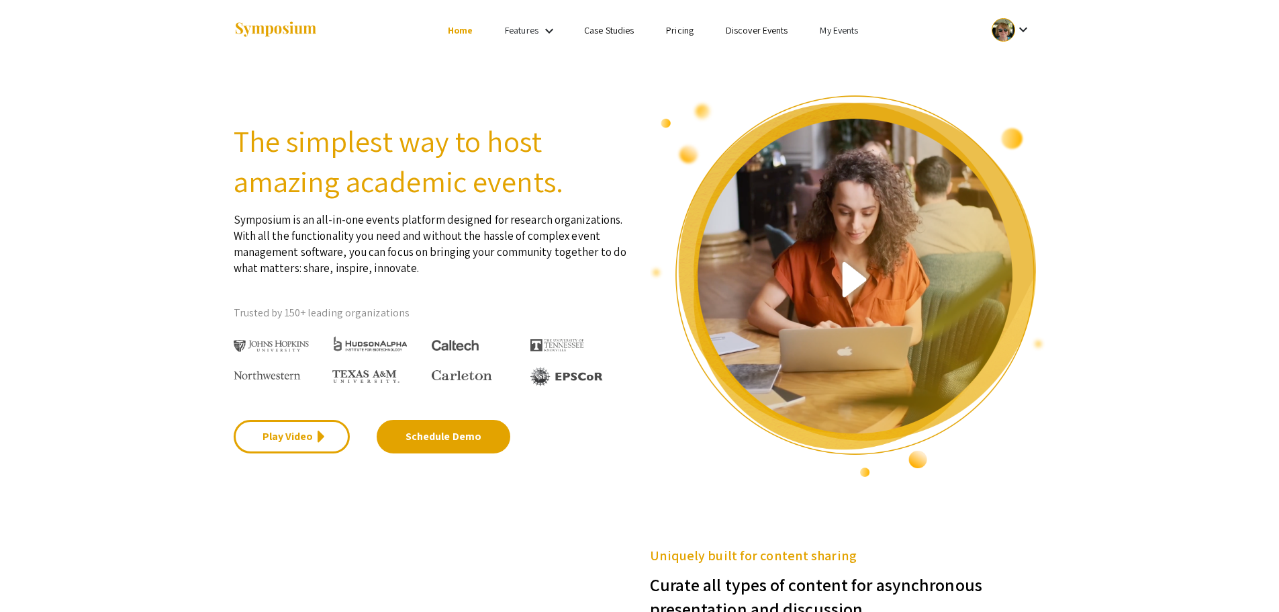 The height and width of the screenshot is (612, 1279). Describe the element at coordinates (267, 375) in the screenshot. I see `img: Northwestern` at that location.